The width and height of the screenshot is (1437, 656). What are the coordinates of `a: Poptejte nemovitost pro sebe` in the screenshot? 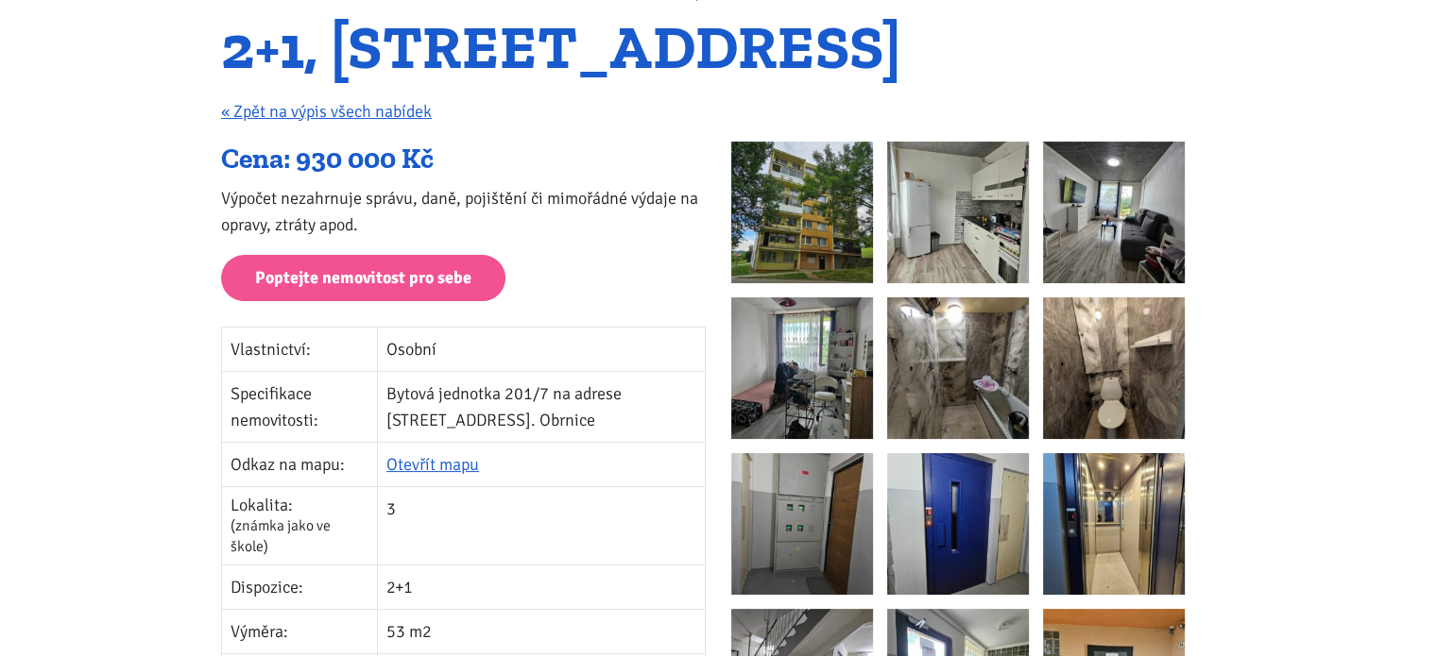 It's located at (363, 278).